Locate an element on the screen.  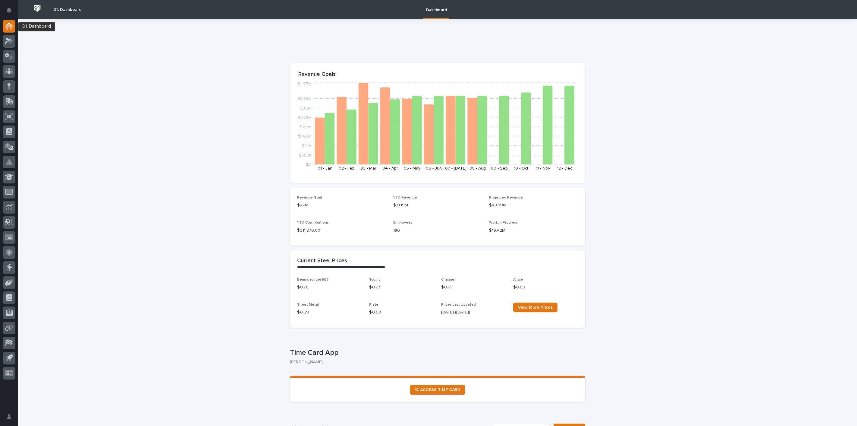
span: Angle is located at coordinates (518, 279).